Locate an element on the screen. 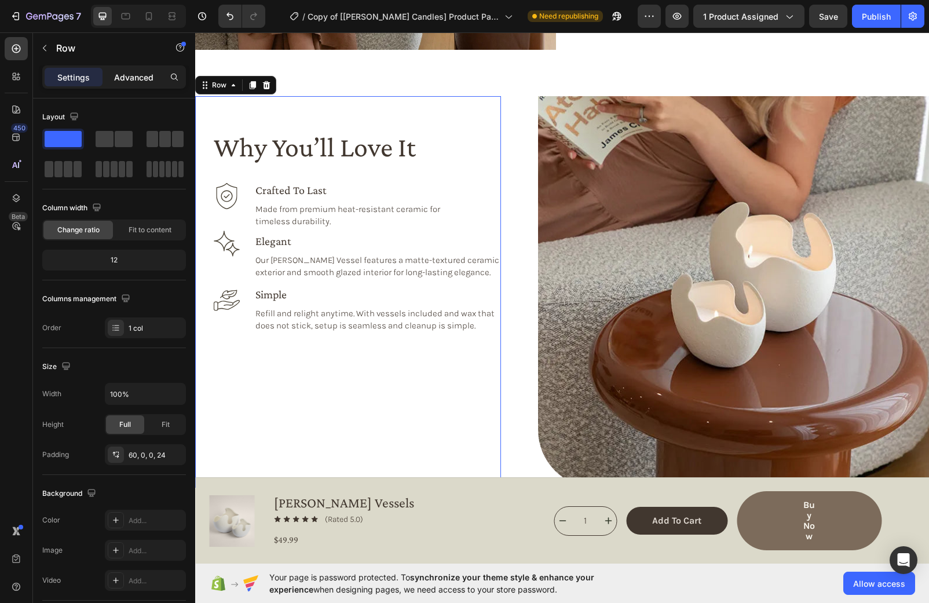 The width and height of the screenshot is (929, 603). div: Order is located at coordinates (52, 328).